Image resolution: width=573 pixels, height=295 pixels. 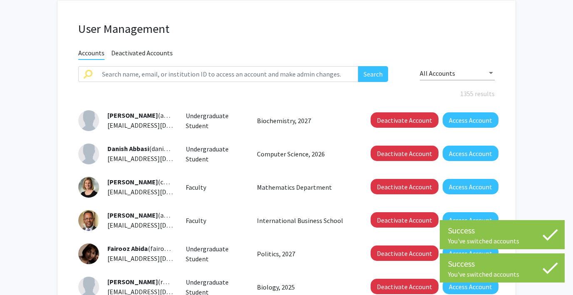 What do you see at coordinates (128, 149) in the screenshot?
I see `span: Danish Abbasi` at bounding box center [128, 149].